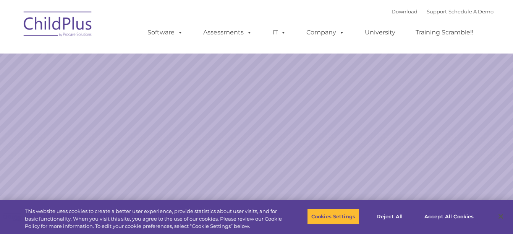 Image resolution: width=513 pixels, height=234 pixels. Describe the element at coordinates (471, 11) in the screenshot. I see `a: Schedule A Demo` at that location.